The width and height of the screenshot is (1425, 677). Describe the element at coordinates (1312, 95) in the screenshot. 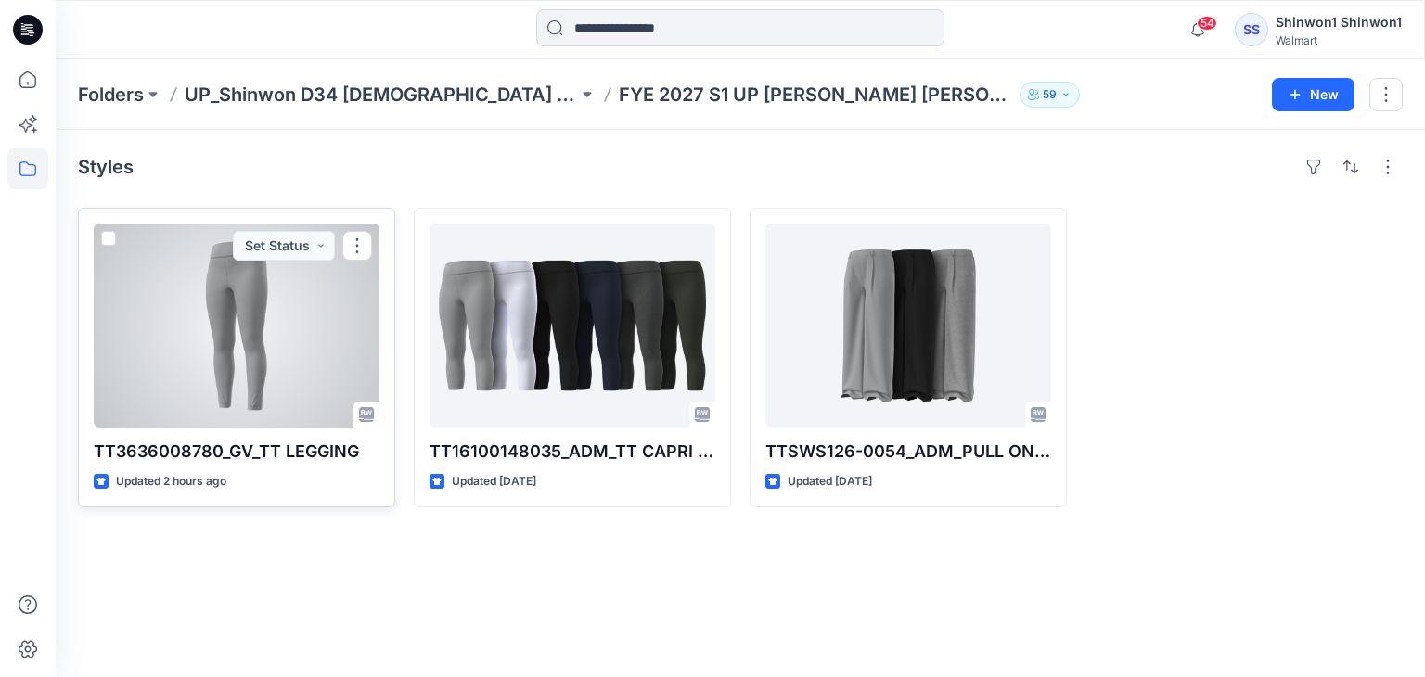

I see `button: New` at that location.